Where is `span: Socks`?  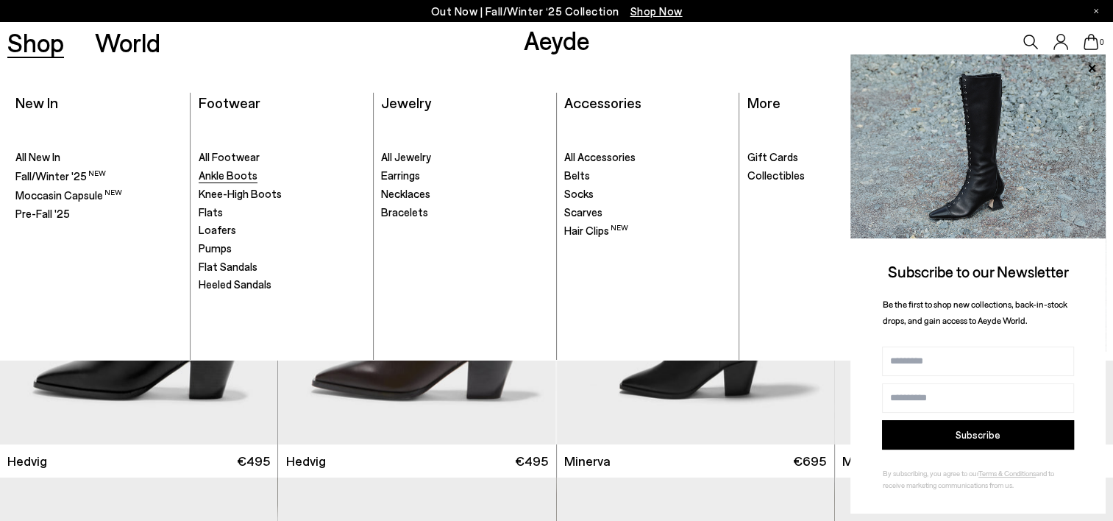
span: Socks is located at coordinates (579, 194).